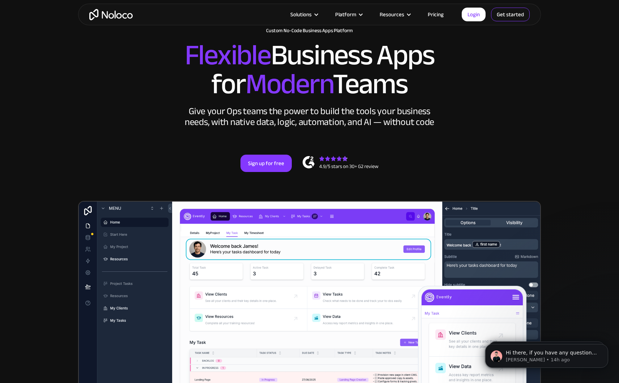  Describe the element at coordinates (510, 14) in the screenshot. I see `a: Get started` at that location.